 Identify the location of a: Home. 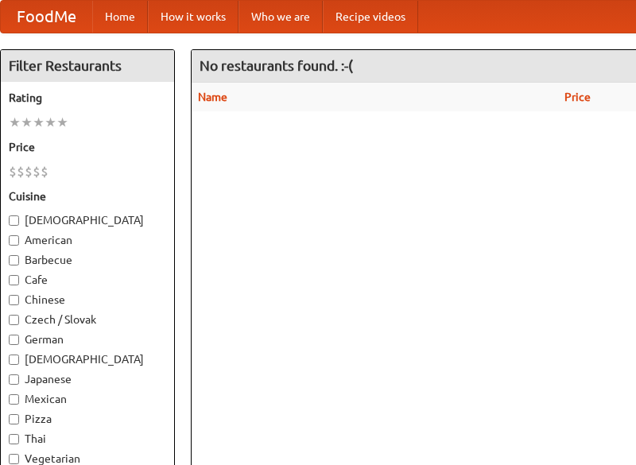
(120, 17).